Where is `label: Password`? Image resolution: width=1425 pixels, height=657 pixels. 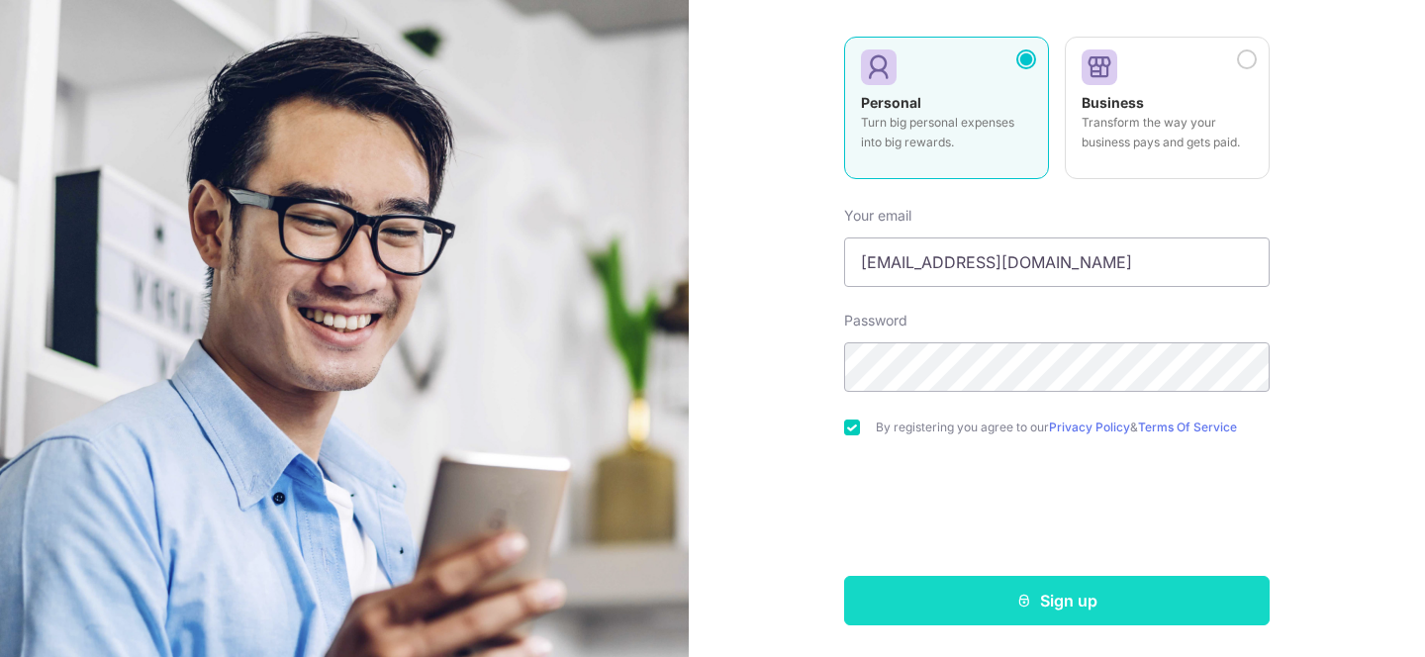 label: Password is located at coordinates (876, 321).